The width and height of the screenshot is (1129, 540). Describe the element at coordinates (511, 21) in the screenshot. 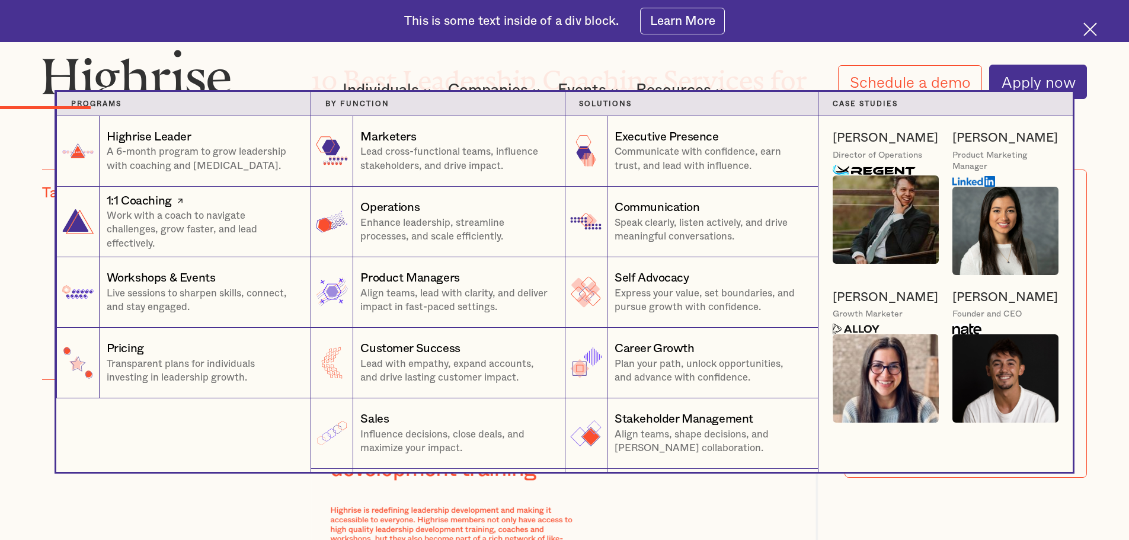

I see `div: This is some text inside of a div block.` at that location.